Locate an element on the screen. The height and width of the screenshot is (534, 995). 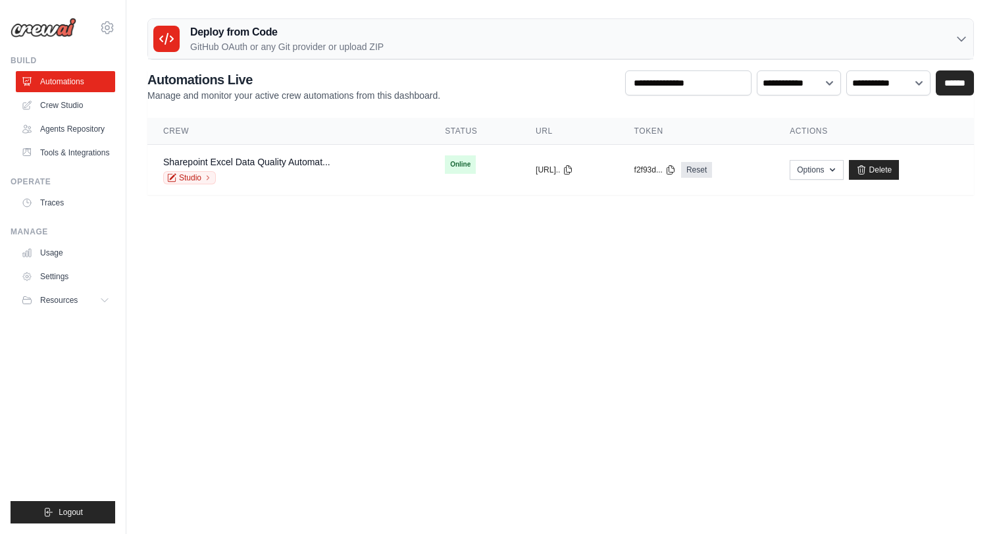
span: Online is located at coordinates (460, 165).